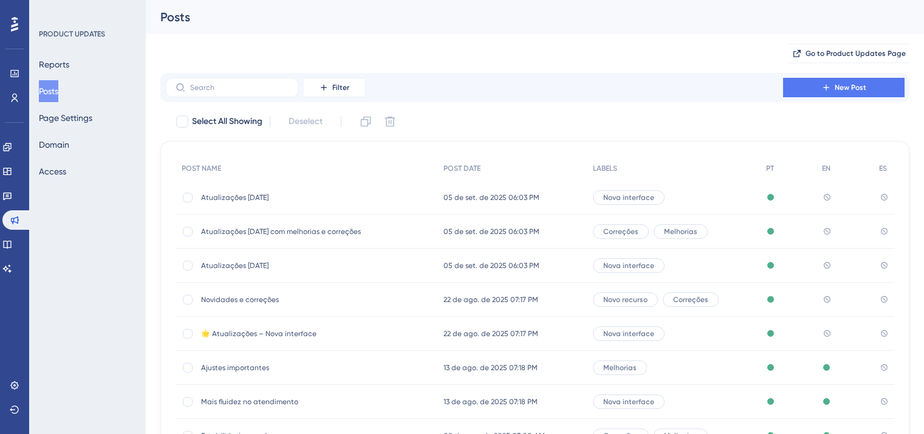  What do you see at coordinates (298, 401) in the screenshot?
I see `span: Mais fluidez no atendimento` at bounding box center [298, 401].